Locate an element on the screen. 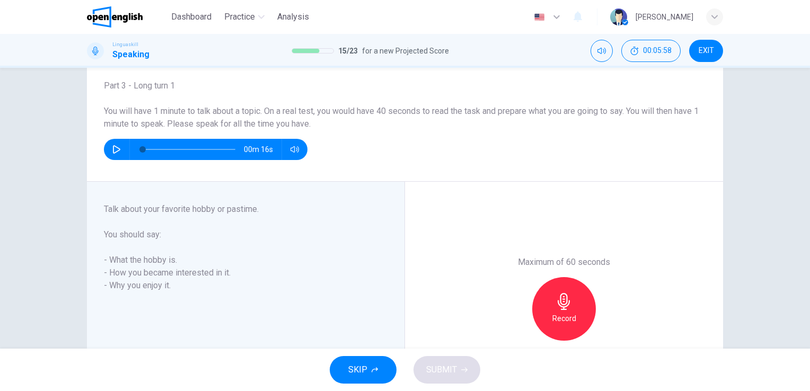  div: Mute is located at coordinates (602, 51).